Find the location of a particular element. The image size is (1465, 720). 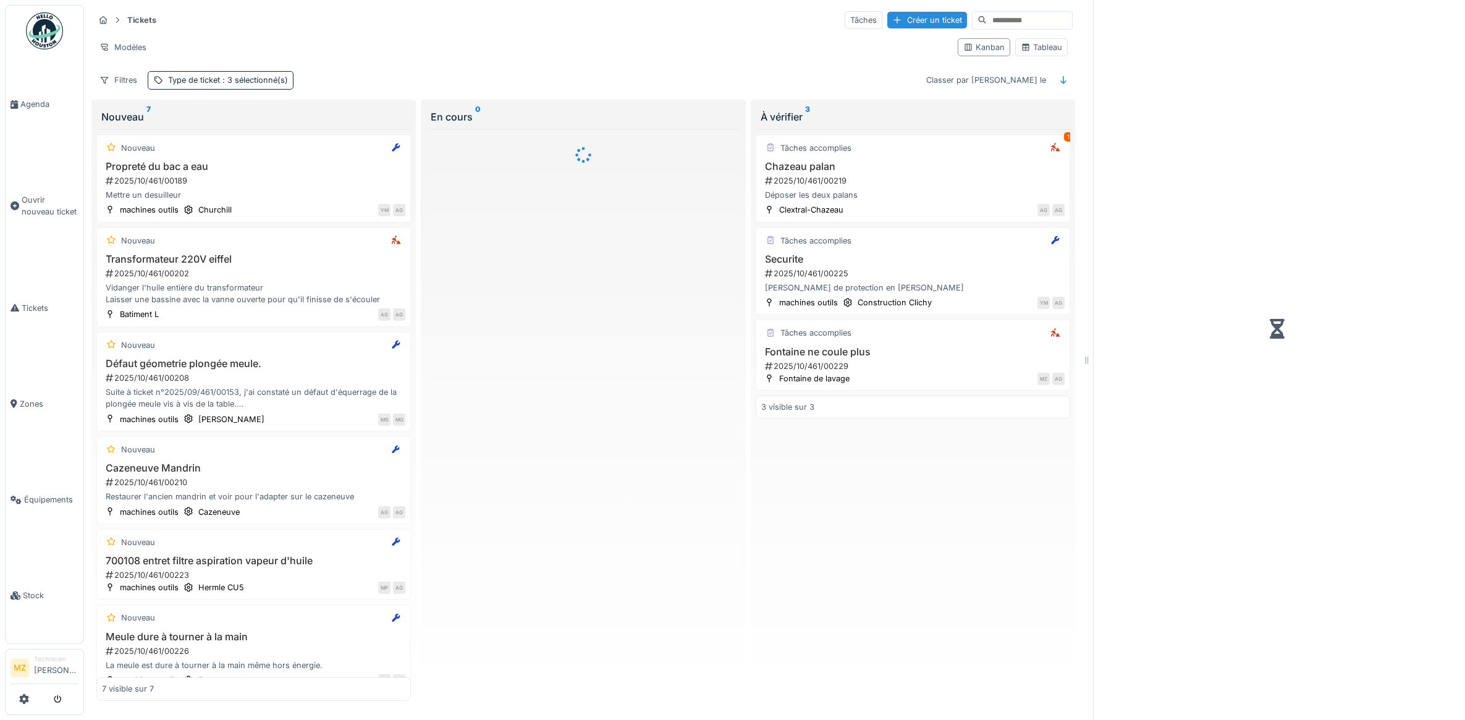

div: Construction Clichy is located at coordinates (895, 302).